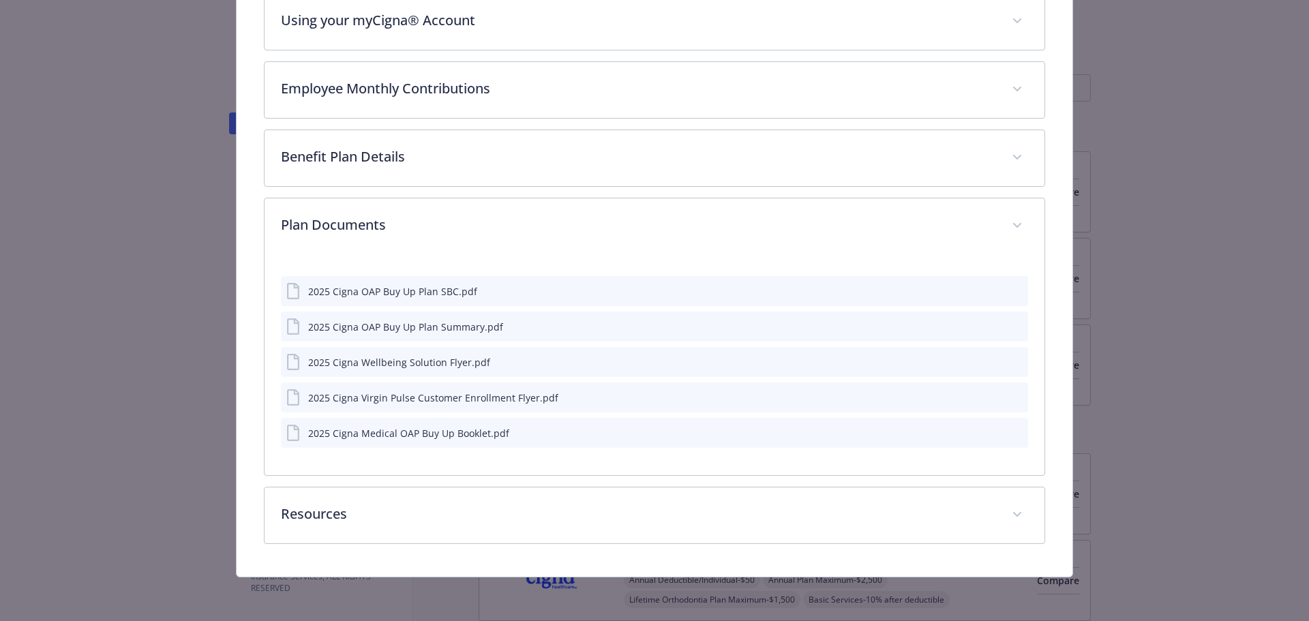 The width and height of the screenshot is (1309, 621). I want to click on p: Plan Documents, so click(638, 225).